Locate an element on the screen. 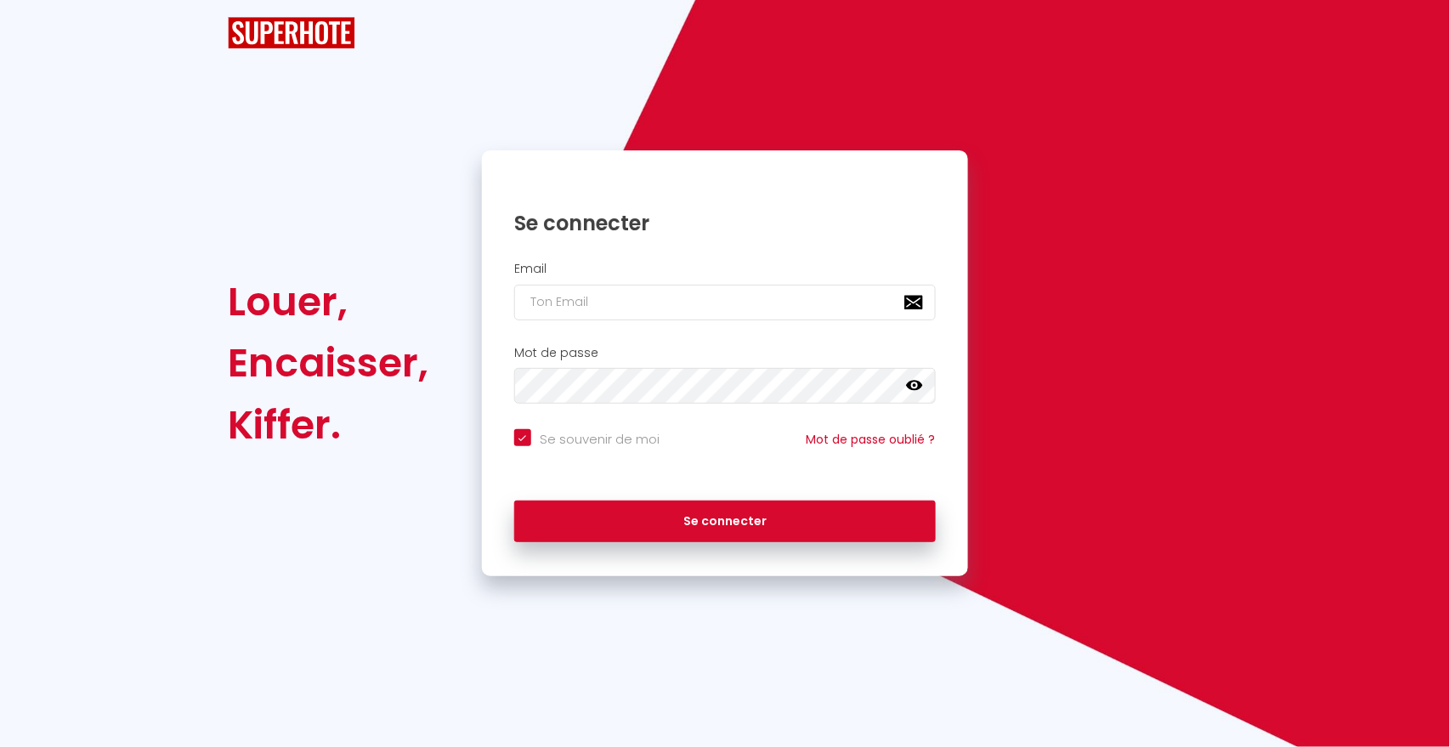 This screenshot has width=1450, height=747. h2: Email is located at coordinates (725, 269).